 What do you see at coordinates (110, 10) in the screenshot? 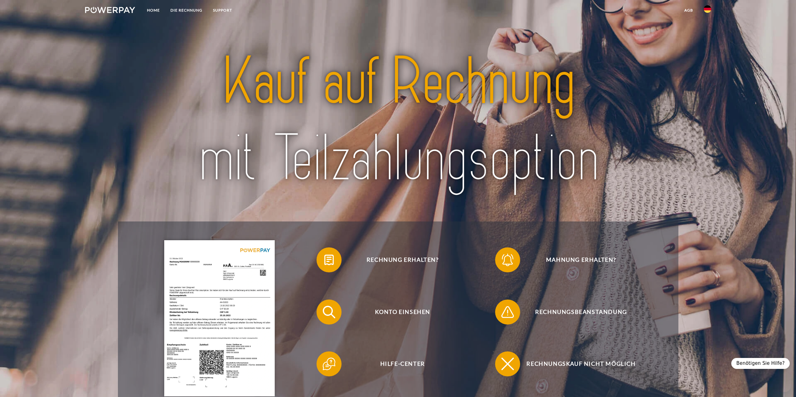
I see `img: logo-powerpay-white.svg` at bounding box center [110, 10].